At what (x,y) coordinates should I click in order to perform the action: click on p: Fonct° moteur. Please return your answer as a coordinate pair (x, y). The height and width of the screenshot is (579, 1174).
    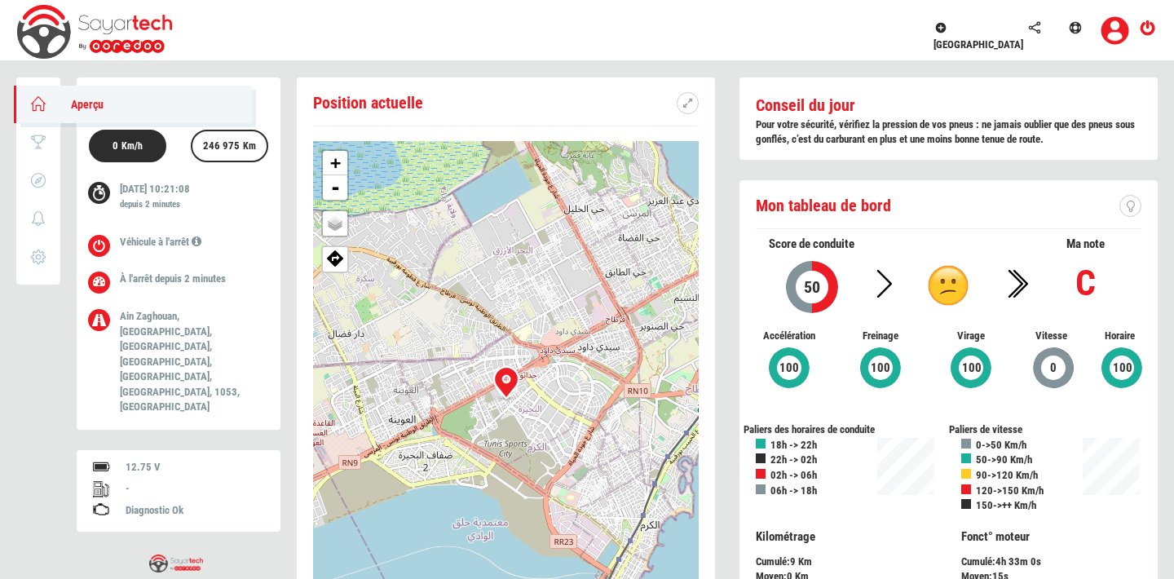
    Looking at the image, I should click on (1052, 536).